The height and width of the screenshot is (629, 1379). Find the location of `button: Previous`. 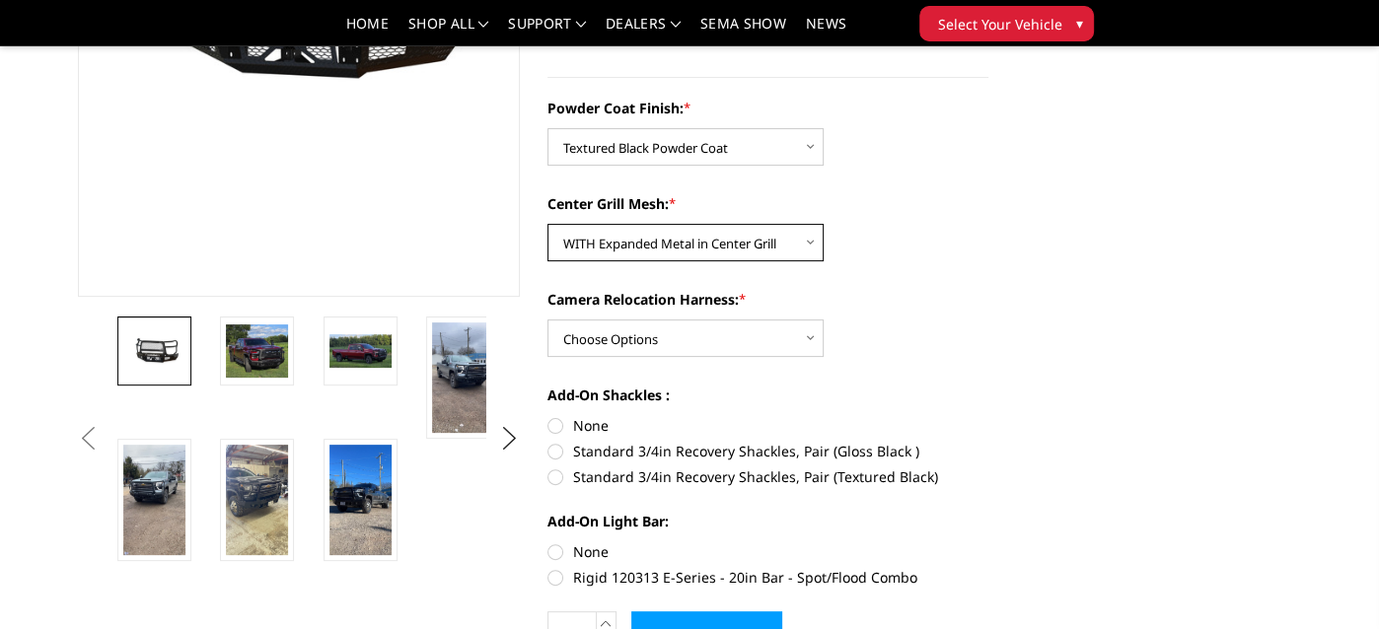

button: Previous is located at coordinates (88, 439).